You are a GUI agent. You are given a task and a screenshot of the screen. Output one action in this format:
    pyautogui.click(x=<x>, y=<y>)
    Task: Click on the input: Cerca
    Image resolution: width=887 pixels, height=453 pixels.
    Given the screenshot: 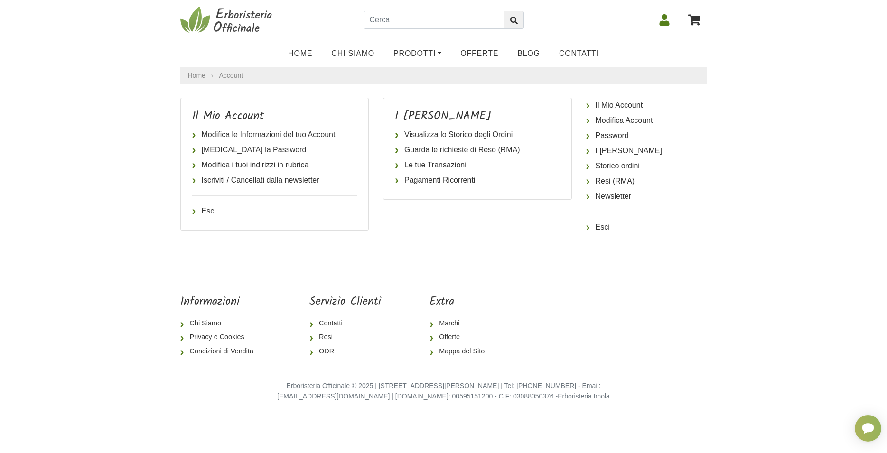 What is the action you would take?
    pyautogui.click(x=434, y=20)
    